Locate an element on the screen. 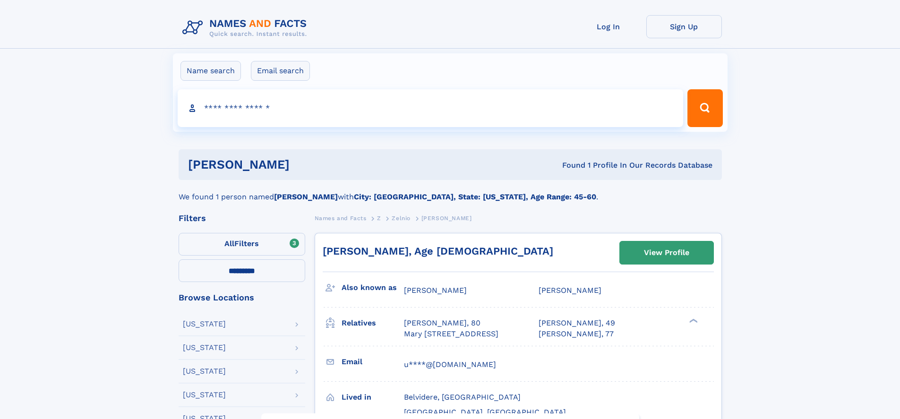 The width and height of the screenshot is (900, 419). span: Zelnio is located at coordinates (401, 218).